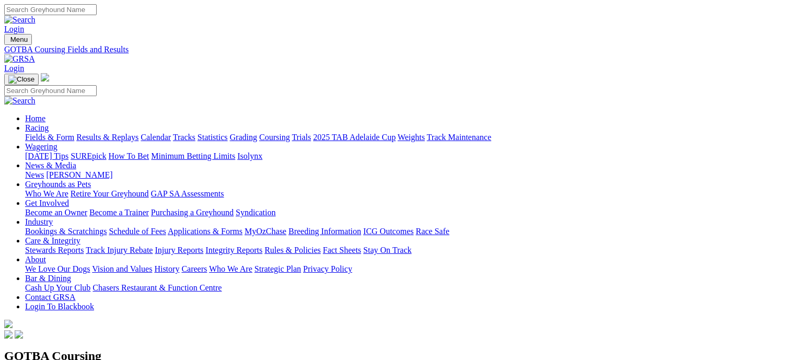  What do you see at coordinates (192, 212) in the screenshot?
I see `a: Purchasing a Greyhound` at bounding box center [192, 212].